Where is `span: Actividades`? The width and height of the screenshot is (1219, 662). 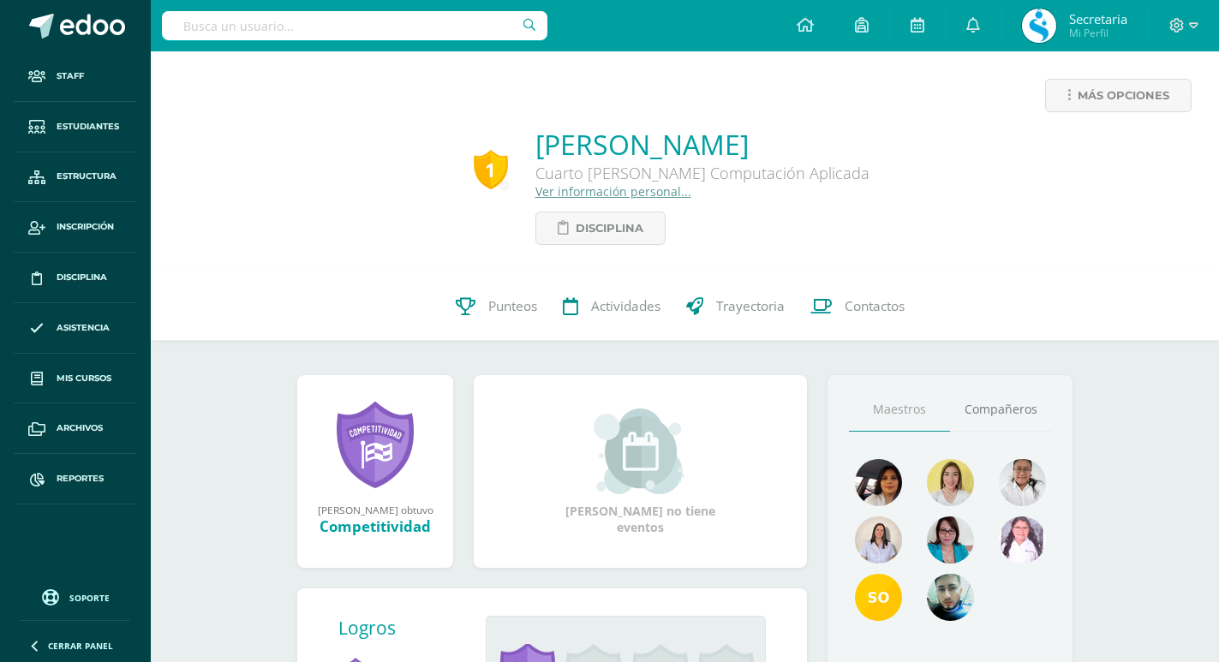
span: Actividades is located at coordinates (625, 306).